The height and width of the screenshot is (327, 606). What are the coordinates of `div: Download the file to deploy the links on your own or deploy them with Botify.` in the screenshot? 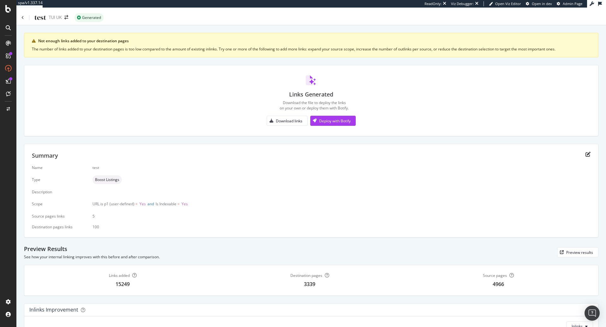 It's located at (314, 105).